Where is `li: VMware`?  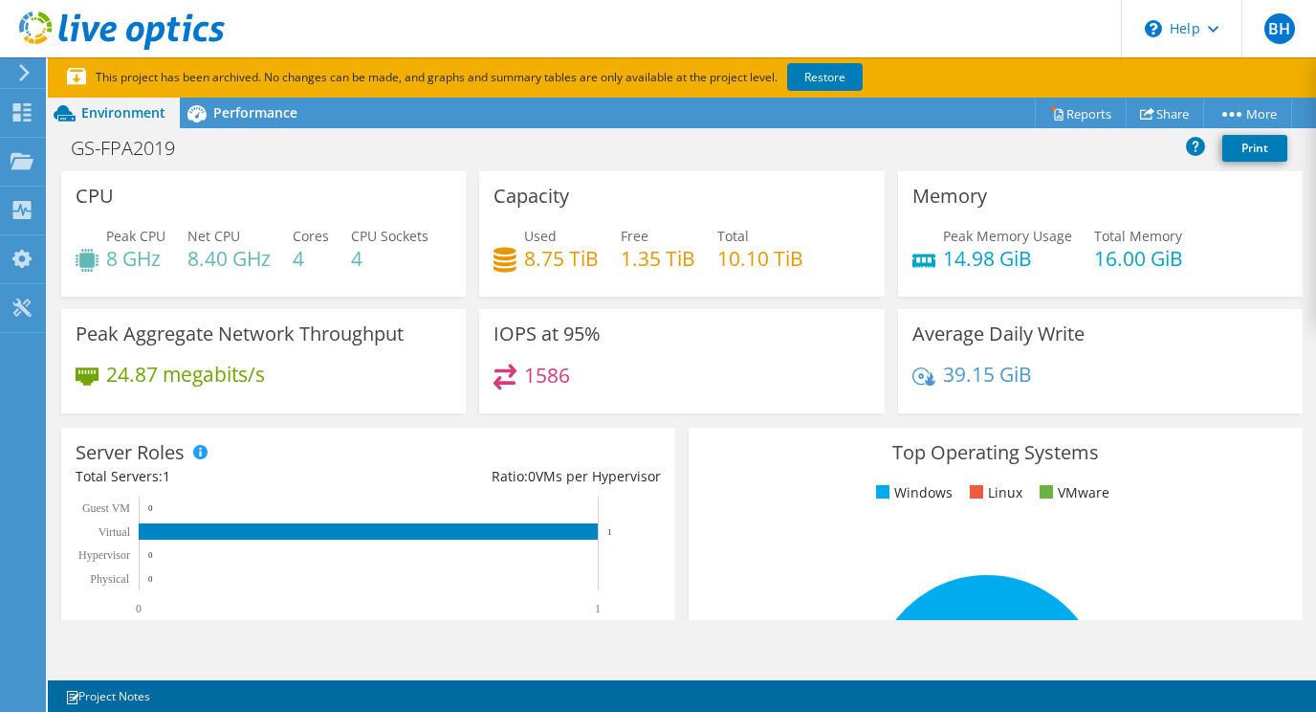 li: VMware is located at coordinates (1072, 493).